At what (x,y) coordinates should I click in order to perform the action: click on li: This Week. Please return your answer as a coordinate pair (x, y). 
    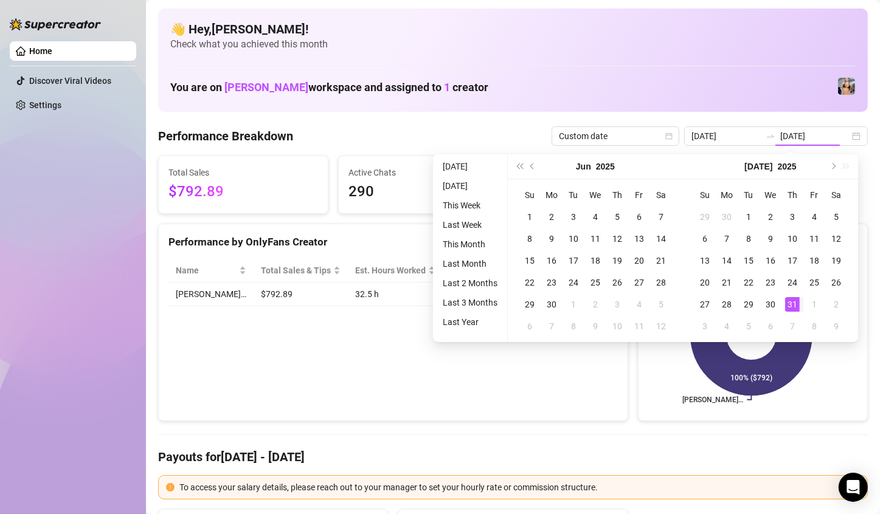
    Looking at the image, I should click on (470, 206).